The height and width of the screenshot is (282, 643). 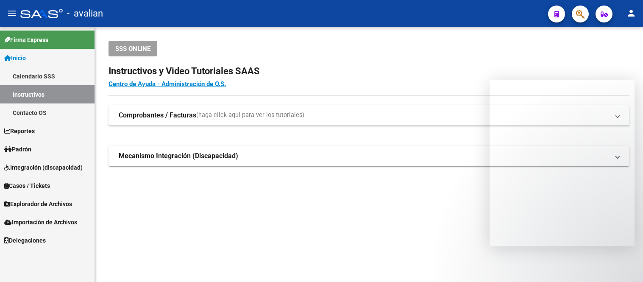 What do you see at coordinates (369, 115) in the screenshot?
I see `mat-expansion-panel-header: Comprobantes / Facturas(haga click aquí para ver los tutoriales)` at bounding box center [369, 115].